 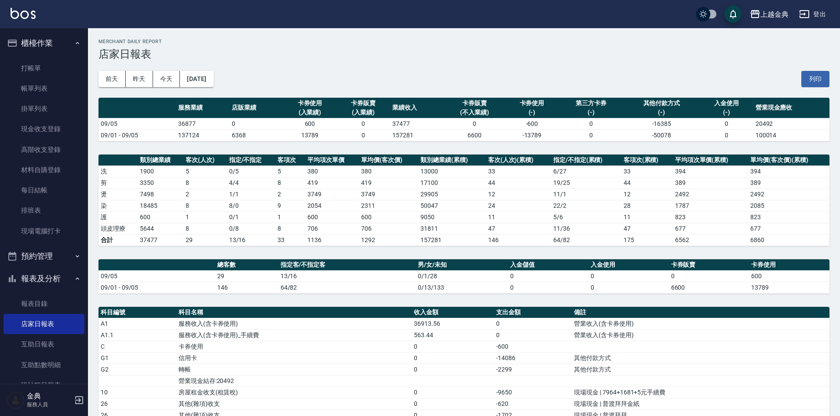 I want to click on th: 單均價(客次價)(累積), so click(x=788, y=160).